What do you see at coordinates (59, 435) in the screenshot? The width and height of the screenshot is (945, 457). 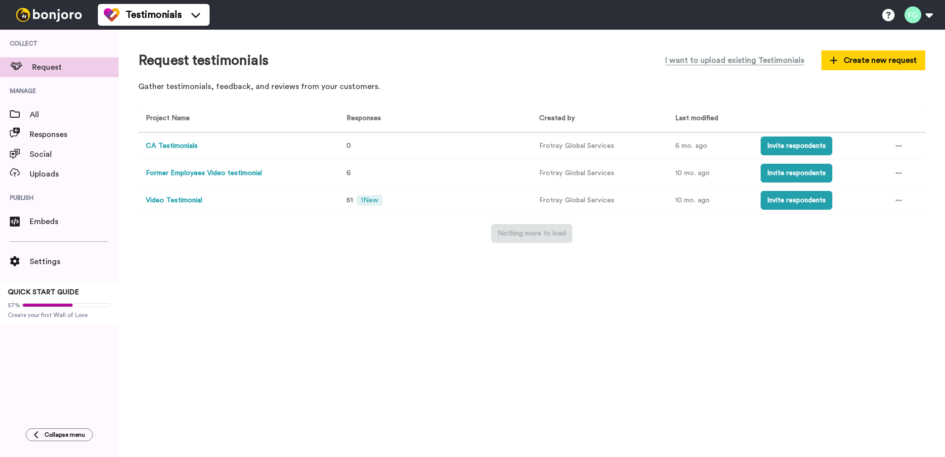 I see `button: Collapse menu` at bounding box center [59, 435].